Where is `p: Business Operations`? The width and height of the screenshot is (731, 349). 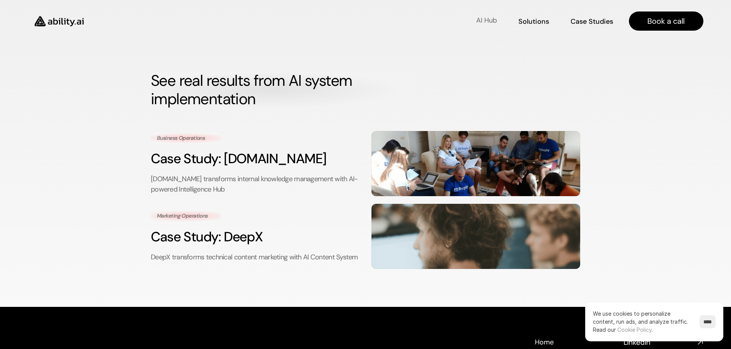 p: Business Operations is located at coordinates (186, 138).